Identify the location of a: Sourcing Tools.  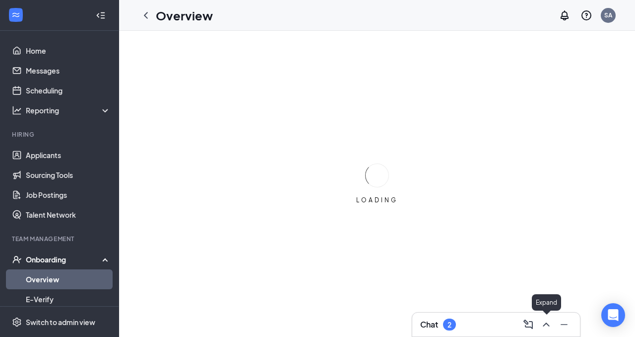
(68, 175).